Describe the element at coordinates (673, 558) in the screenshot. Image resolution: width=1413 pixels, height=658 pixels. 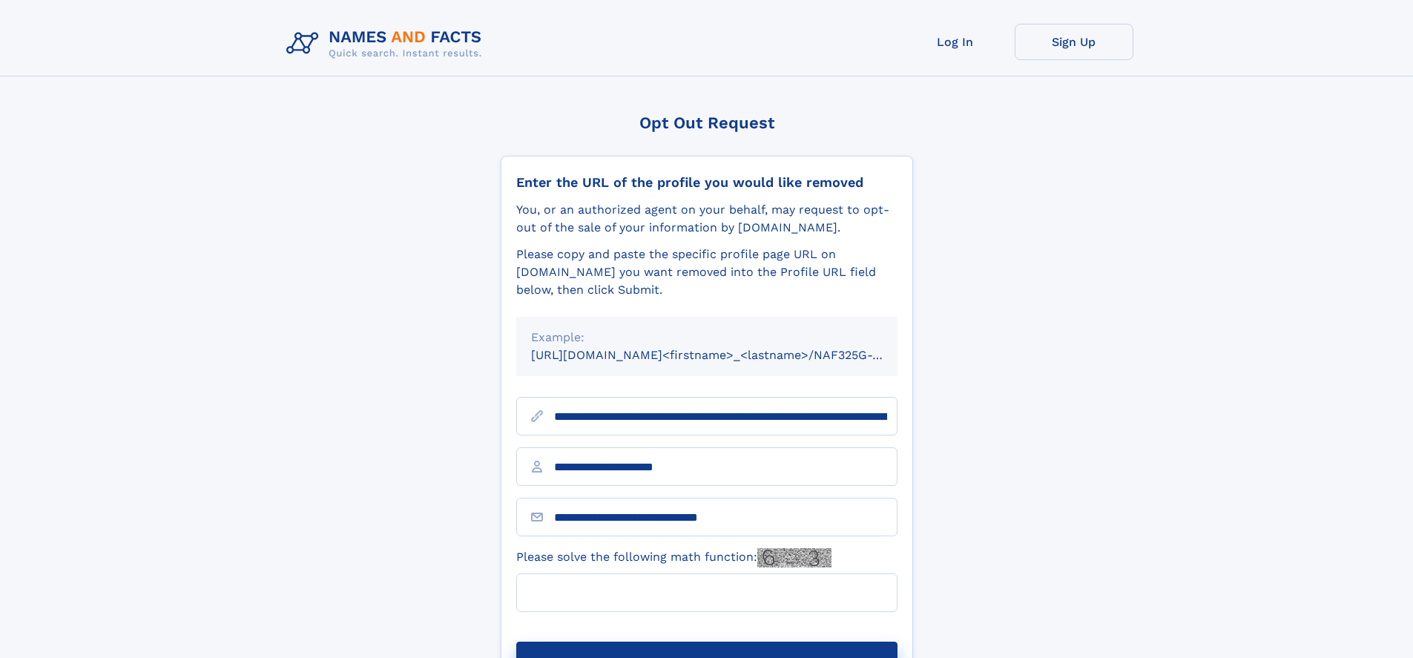
I see `label: Please solve the following math function:` at that location.